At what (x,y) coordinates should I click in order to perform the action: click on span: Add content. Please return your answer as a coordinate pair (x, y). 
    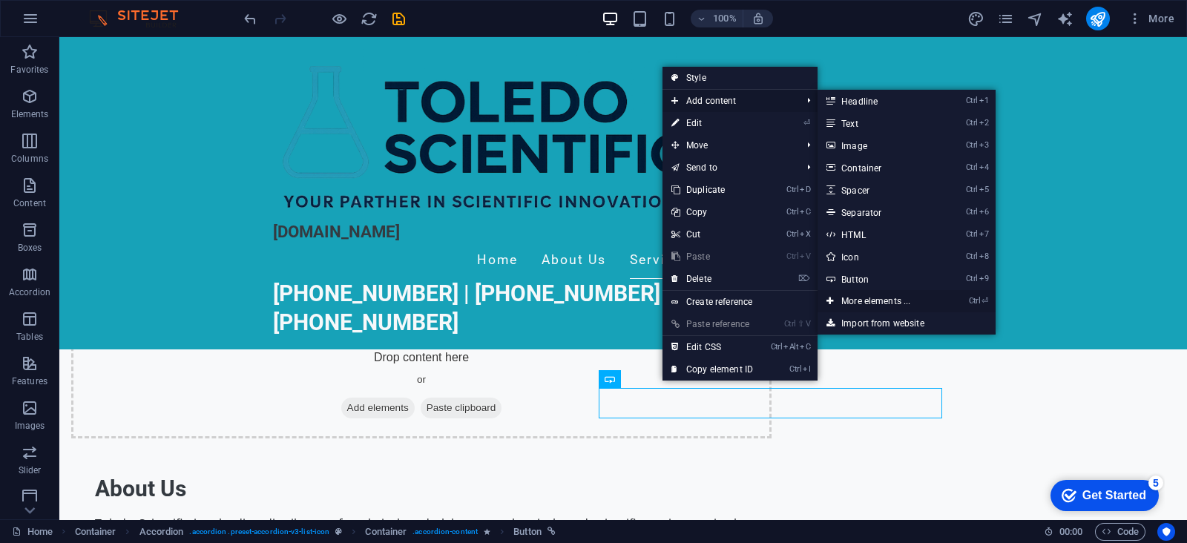
    Looking at the image, I should click on (728, 101).